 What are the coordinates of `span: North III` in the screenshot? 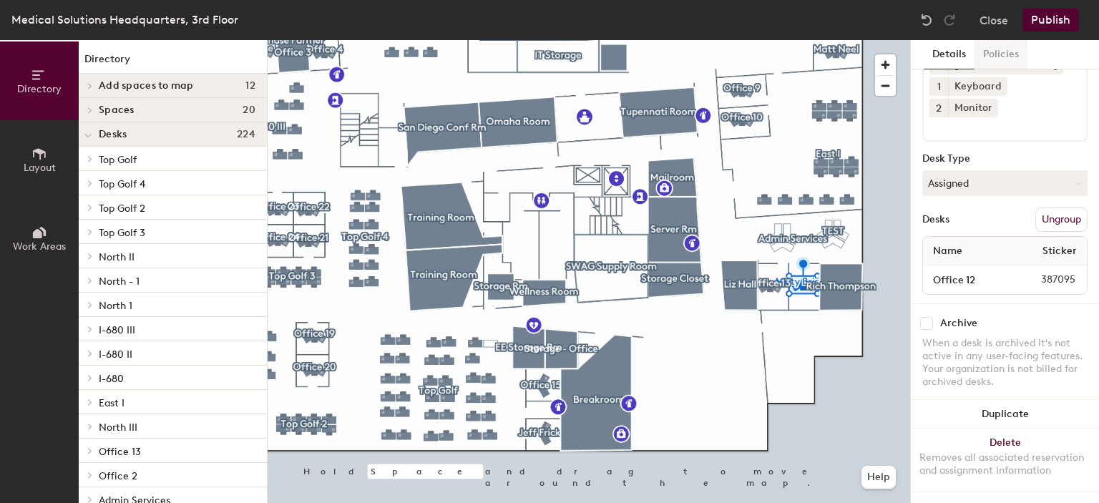 It's located at (118, 427).